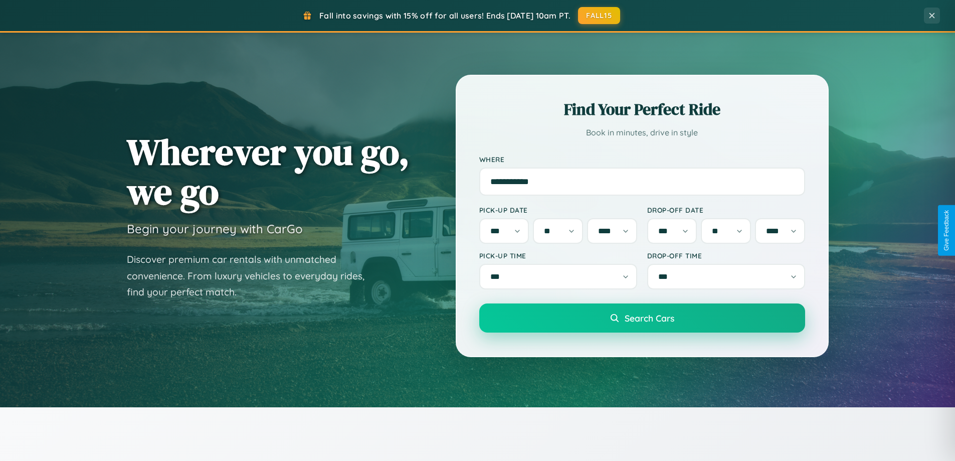 The width and height of the screenshot is (955, 461). I want to click on p: Book in minutes, drive in style, so click(642, 132).